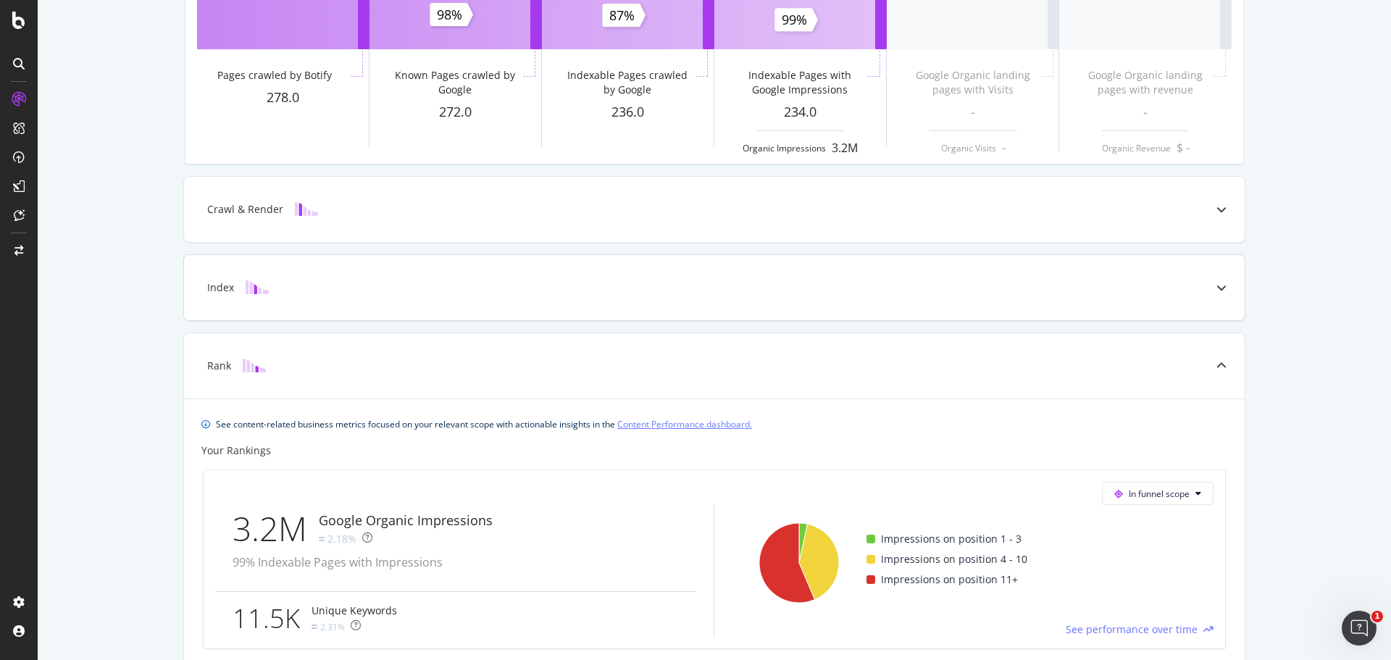 This screenshot has width=1391, height=660. What do you see at coordinates (1377, 616) in the screenshot?
I see `span: 1` at bounding box center [1377, 616].